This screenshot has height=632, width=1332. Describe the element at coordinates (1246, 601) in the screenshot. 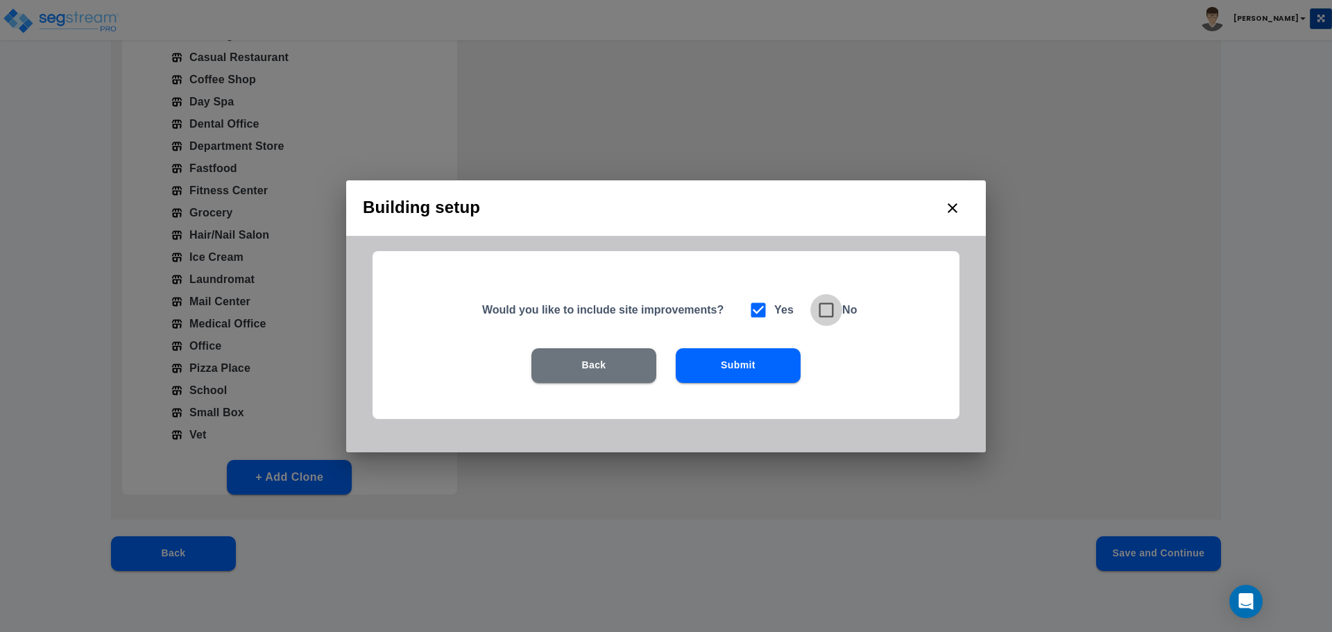

I see `div: Open Intercom Messenger` at that location.